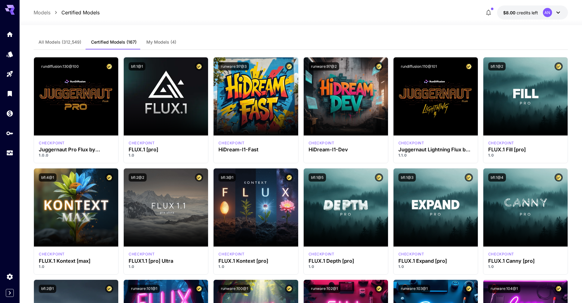  What do you see at coordinates (346, 150) in the screenshot?
I see `div: HiDream-I1-Dev` at bounding box center [346, 150].